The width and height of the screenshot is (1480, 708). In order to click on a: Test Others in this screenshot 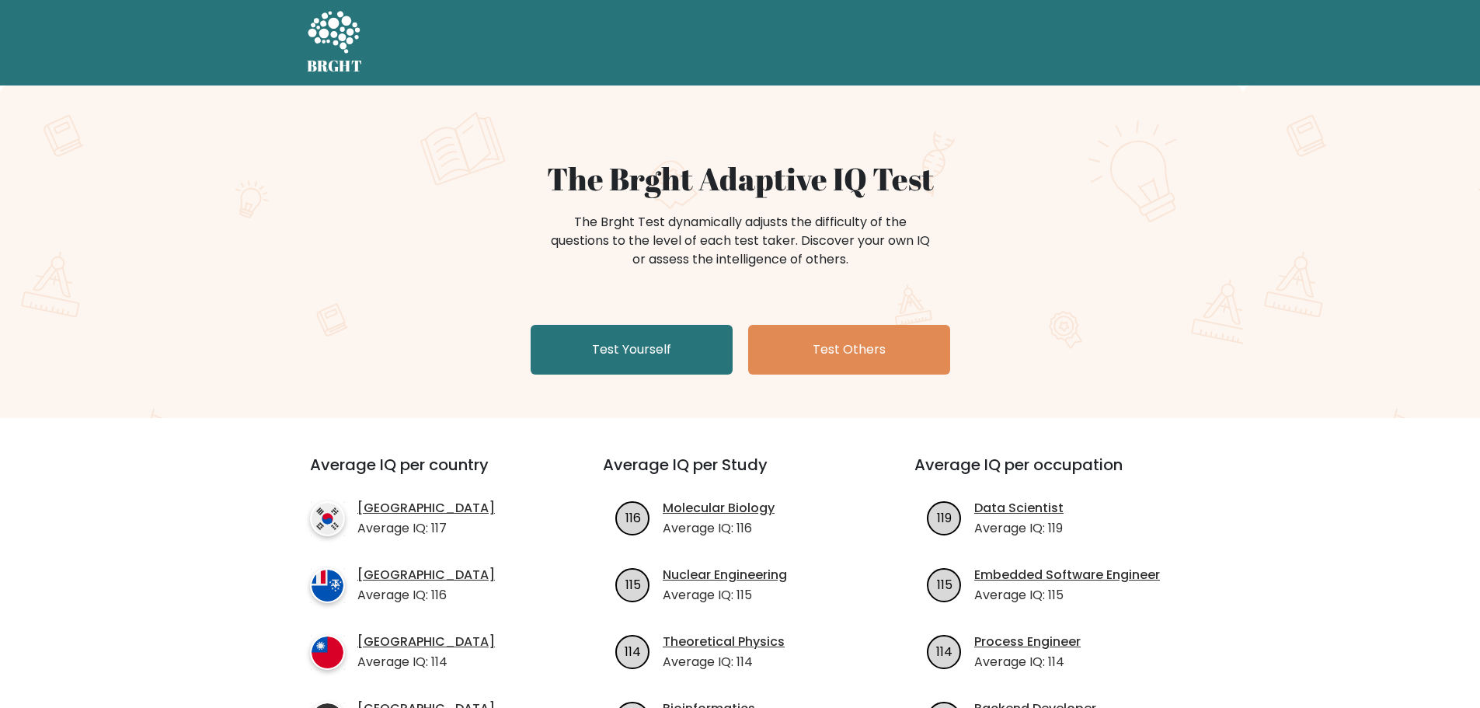, I will do `click(849, 350)`.